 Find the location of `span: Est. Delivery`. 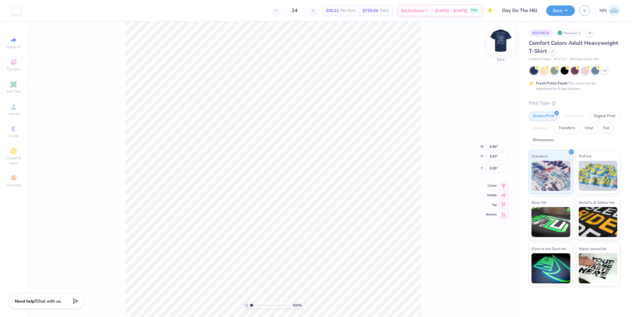

span: Est. Delivery is located at coordinates (413, 11).